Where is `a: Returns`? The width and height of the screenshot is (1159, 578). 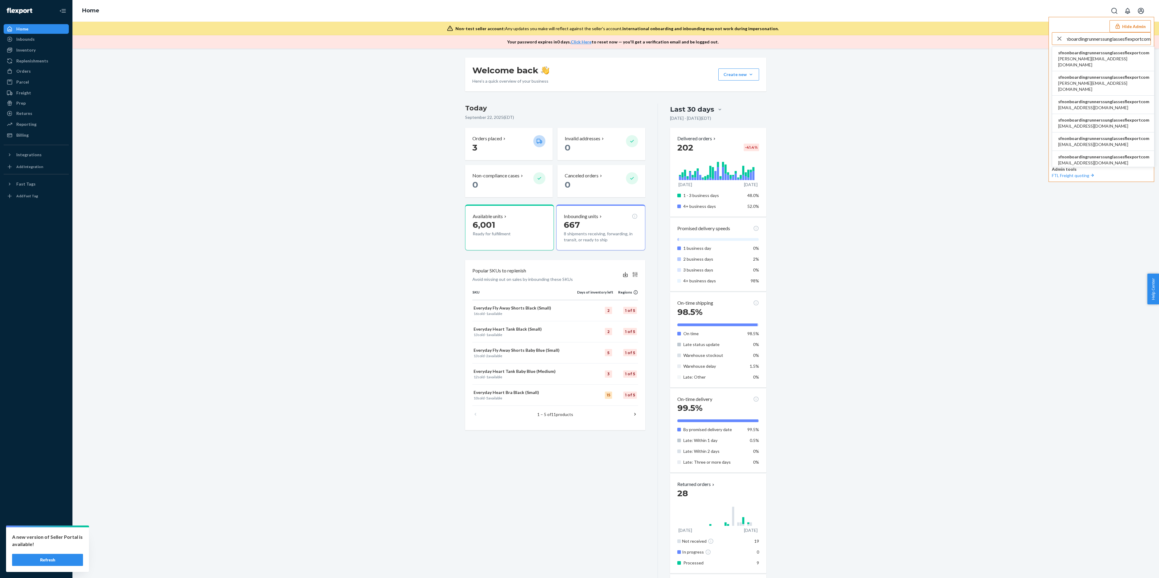 a: Returns is located at coordinates (36, 113).